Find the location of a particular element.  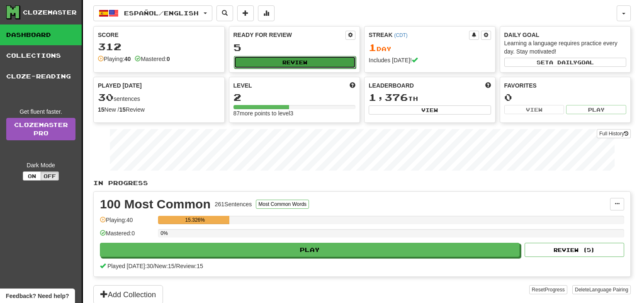

div: Day is located at coordinates (429, 48).